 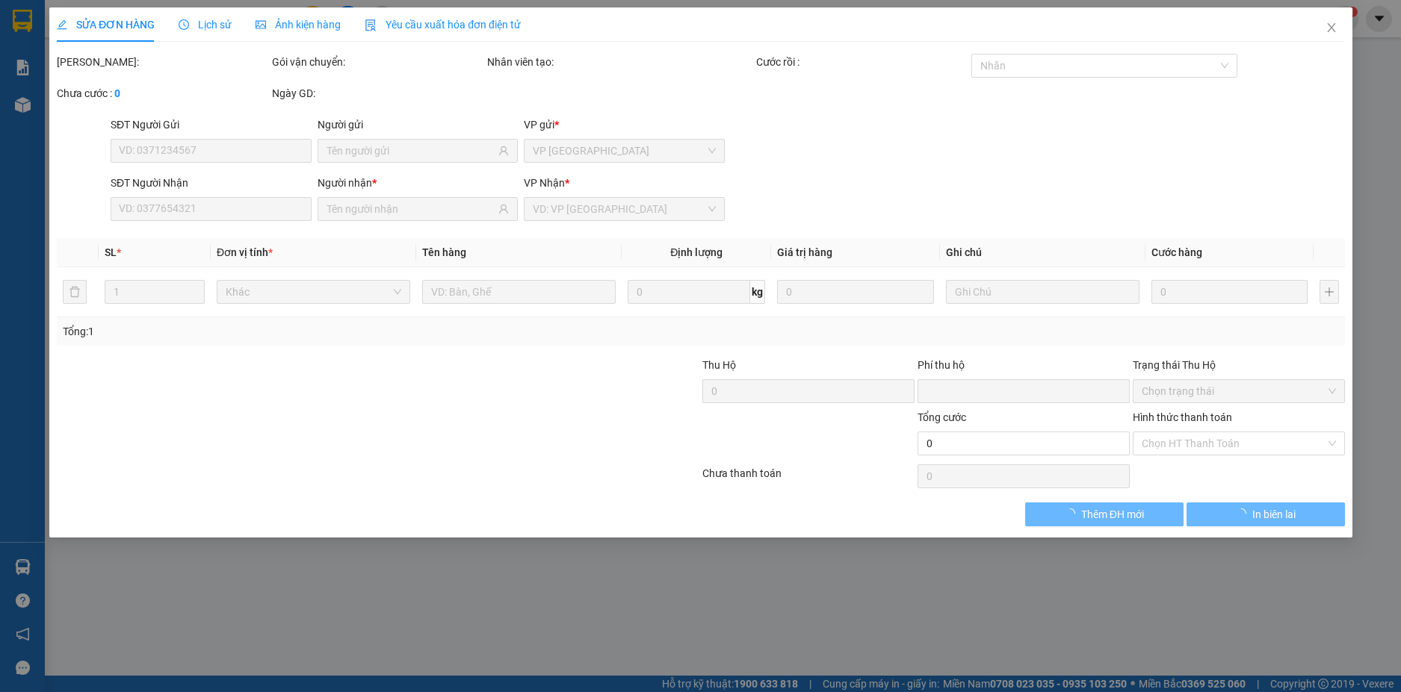 I want to click on span: Giá trị hàng, so click(x=804, y=252).